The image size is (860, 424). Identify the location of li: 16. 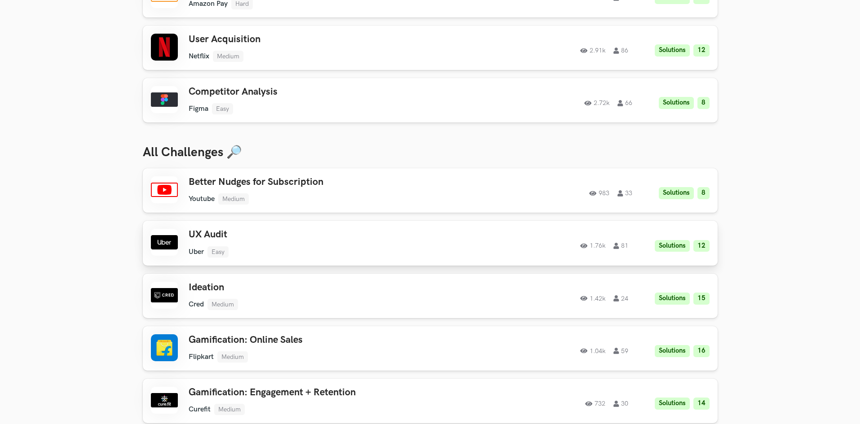
(702, 351).